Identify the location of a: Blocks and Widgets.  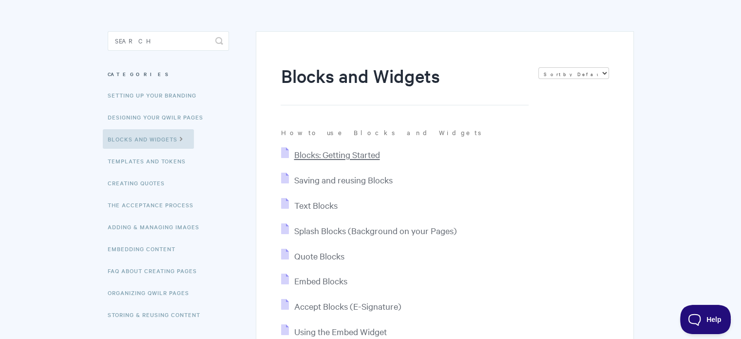
(148, 139).